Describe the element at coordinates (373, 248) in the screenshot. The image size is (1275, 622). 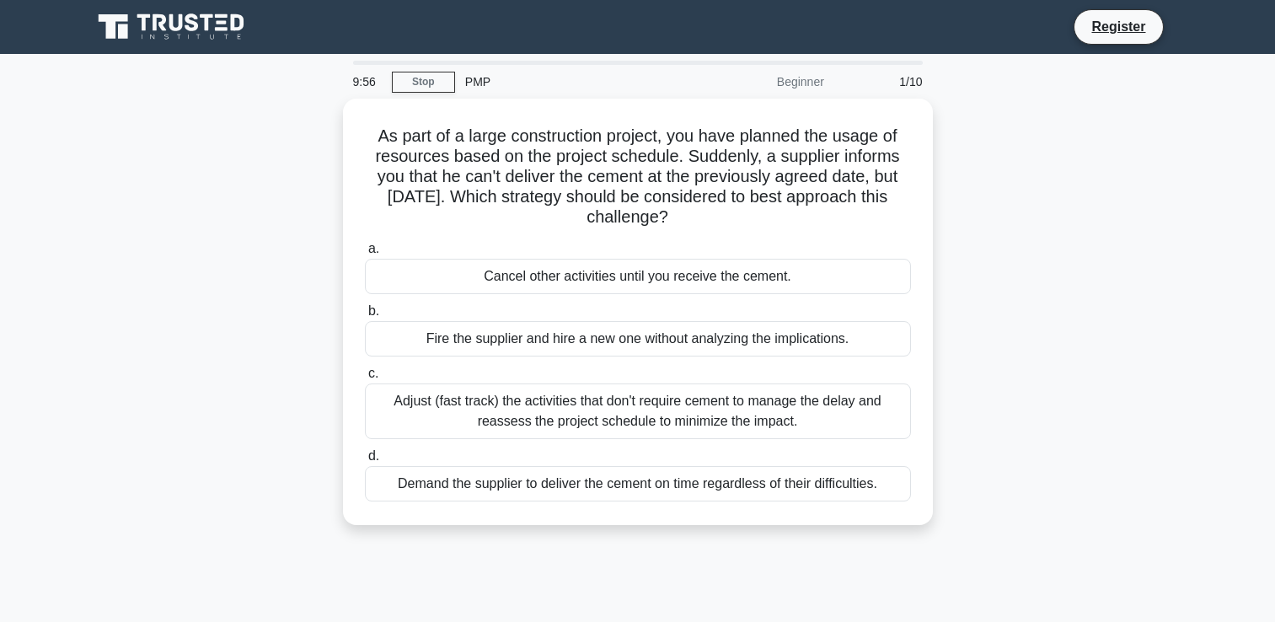
I see `span: a.` at that location.